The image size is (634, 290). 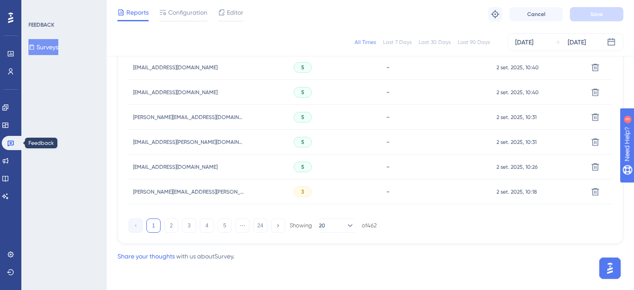 What do you see at coordinates (38, 8) in the screenshot?
I see `span: Need Help?` at bounding box center [38, 8].